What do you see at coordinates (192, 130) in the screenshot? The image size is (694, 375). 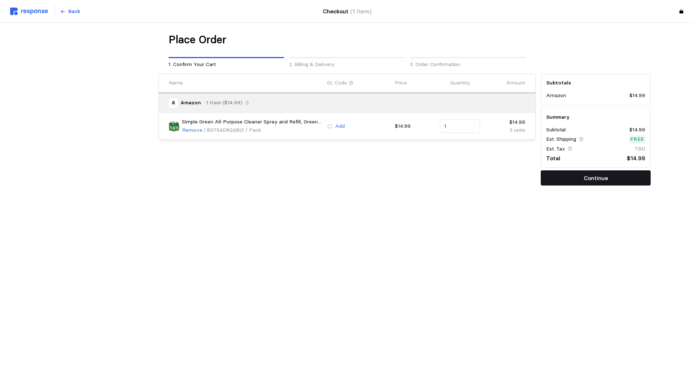 I see `p: Remove` at bounding box center [192, 130].